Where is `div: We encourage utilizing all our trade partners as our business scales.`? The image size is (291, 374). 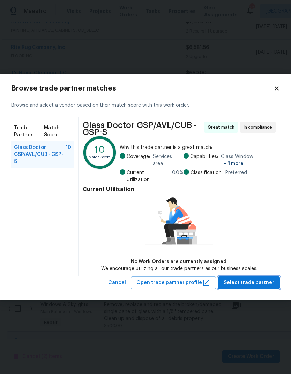 div: We encourage utilizing all our trade partners as our business scales. is located at coordinates (180, 269).